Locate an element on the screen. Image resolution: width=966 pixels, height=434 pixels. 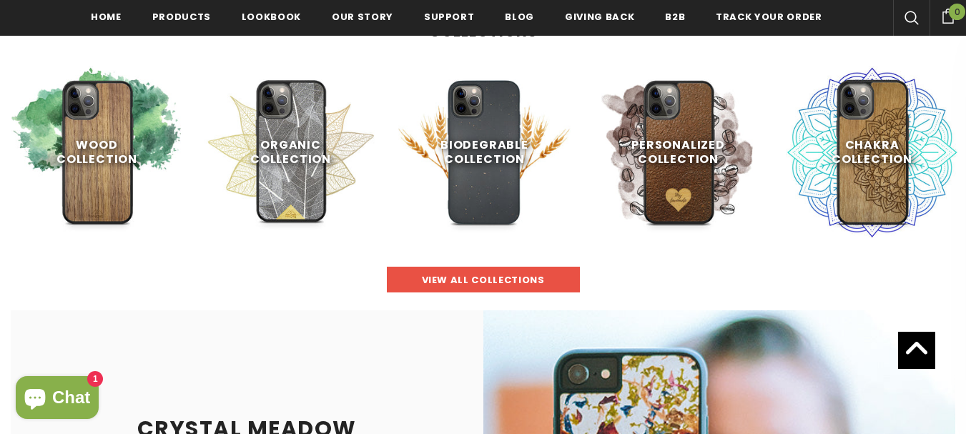
span: support is located at coordinates (449, 16).